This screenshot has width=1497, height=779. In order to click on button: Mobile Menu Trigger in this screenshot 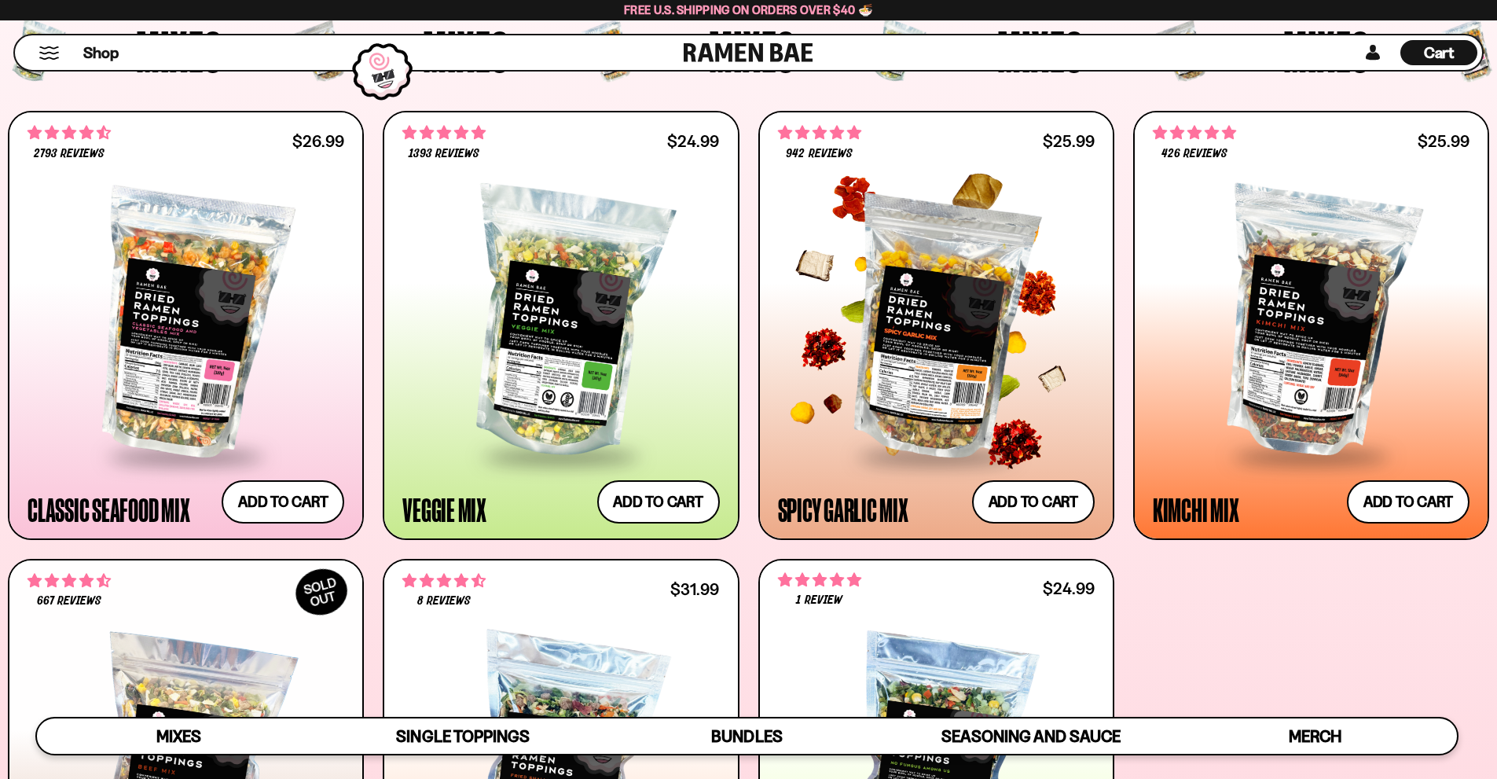, I will do `click(49, 53)`.